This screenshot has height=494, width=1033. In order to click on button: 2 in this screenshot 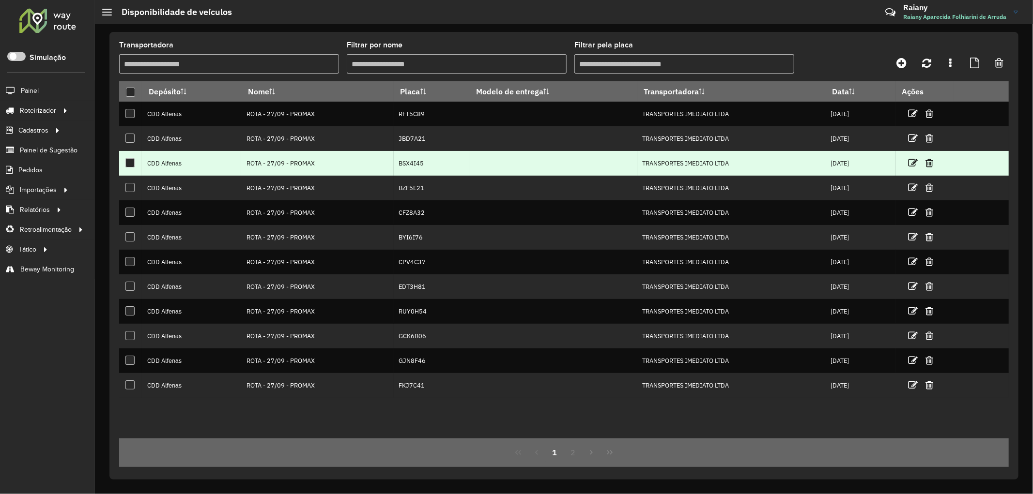, I will do `click(573, 453)`.